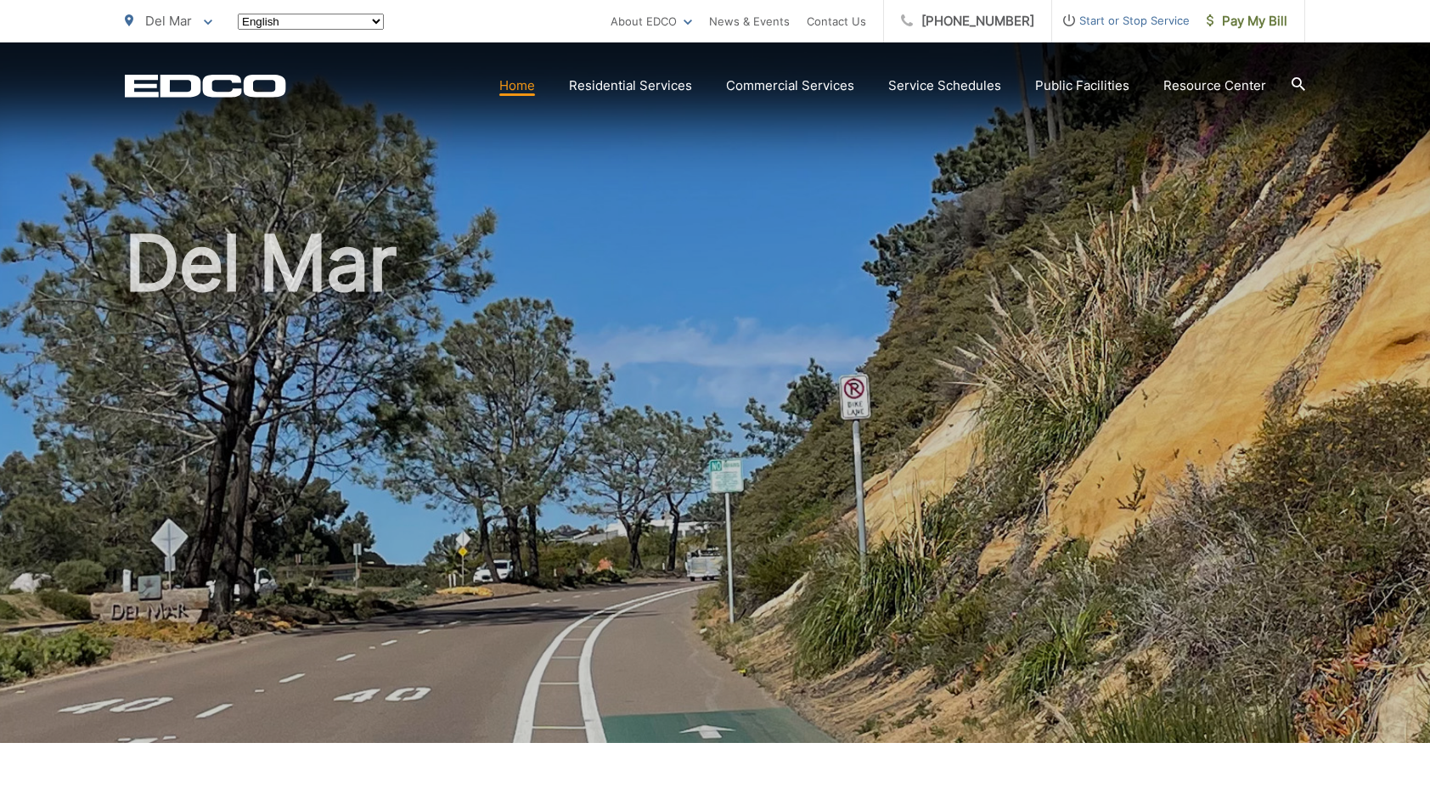  Describe the element at coordinates (749, 21) in the screenshot. I see `a: News & Events` at that location.